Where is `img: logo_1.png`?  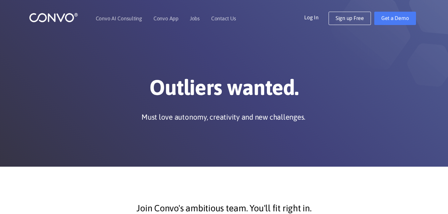 img: logo_1.png is located at coordinates (53, 17).